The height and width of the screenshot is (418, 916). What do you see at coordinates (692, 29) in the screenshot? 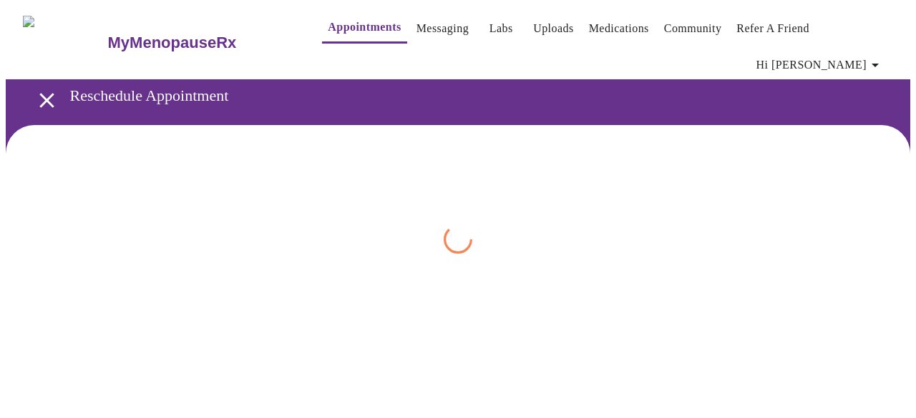
I see `a: Community` at bounding box center [692, 29].